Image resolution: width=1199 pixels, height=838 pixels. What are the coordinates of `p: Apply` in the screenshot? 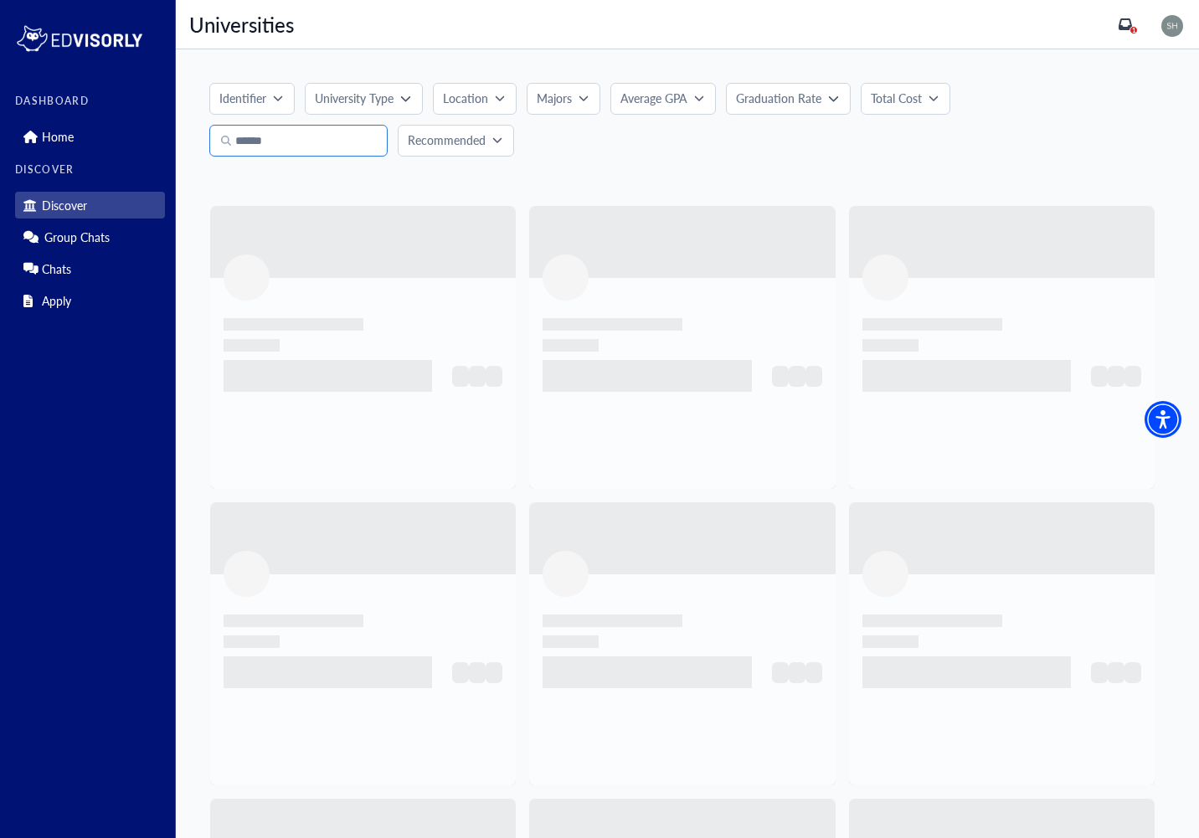 It's located at (56, 301).